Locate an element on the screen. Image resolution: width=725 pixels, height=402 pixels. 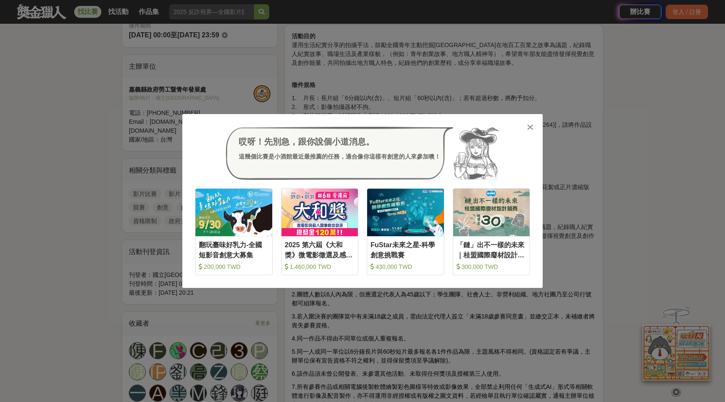
div: FuStar未來之星-科學創意挑戰賽 is located at coordinates (405, 249).